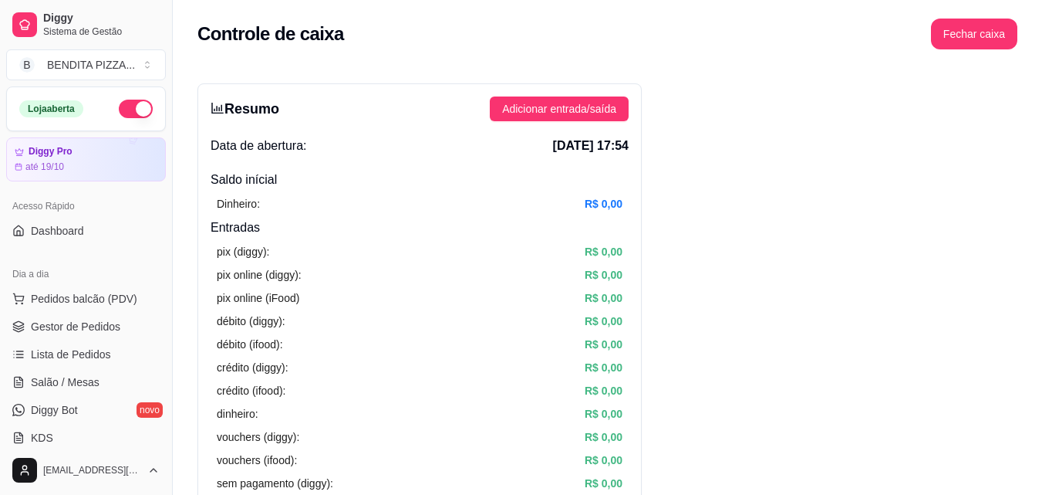 Image resolution: width=1042 pixels, height=495 pixels. Describe the element at coordinates (238, 414) in the screenshot. I see `article: dinheiro:` at that location.